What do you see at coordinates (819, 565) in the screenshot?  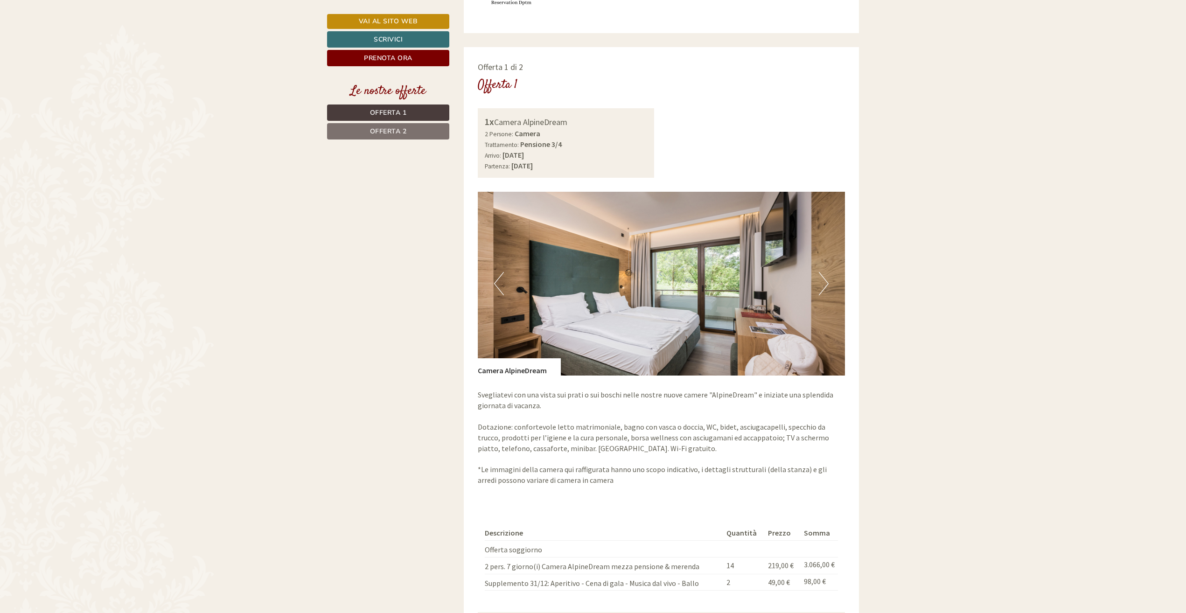 I see `td: 3.066,00 €` at bounding box center [819, 565].